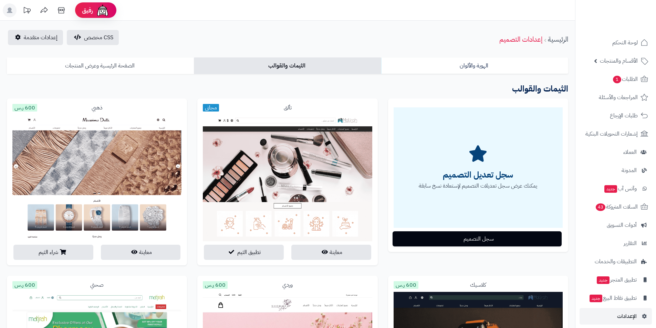 The height and width of the screenshot is (328, 656). Describe the element at coordinates (616, 243) in the screenshot. I see `a: التقارير` at that location.